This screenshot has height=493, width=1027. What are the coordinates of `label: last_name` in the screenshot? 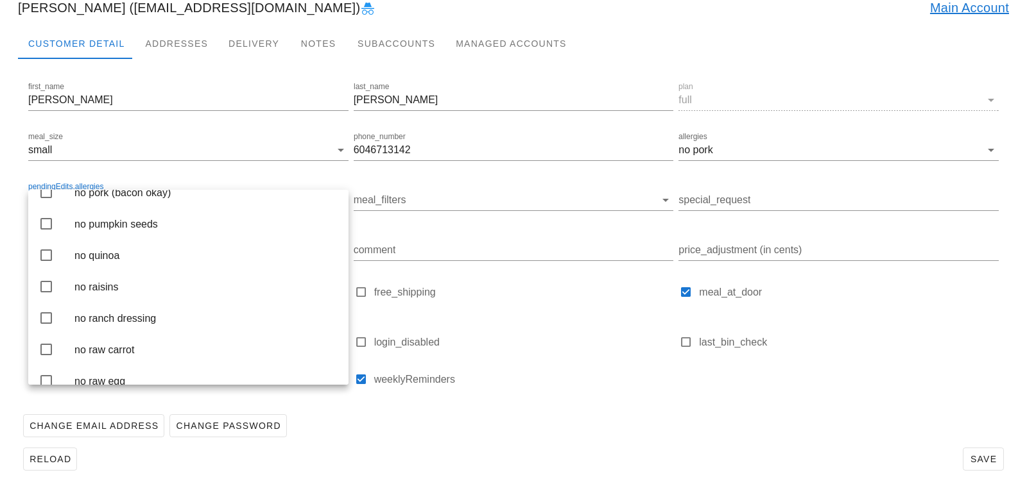 It's located at (371, 87).